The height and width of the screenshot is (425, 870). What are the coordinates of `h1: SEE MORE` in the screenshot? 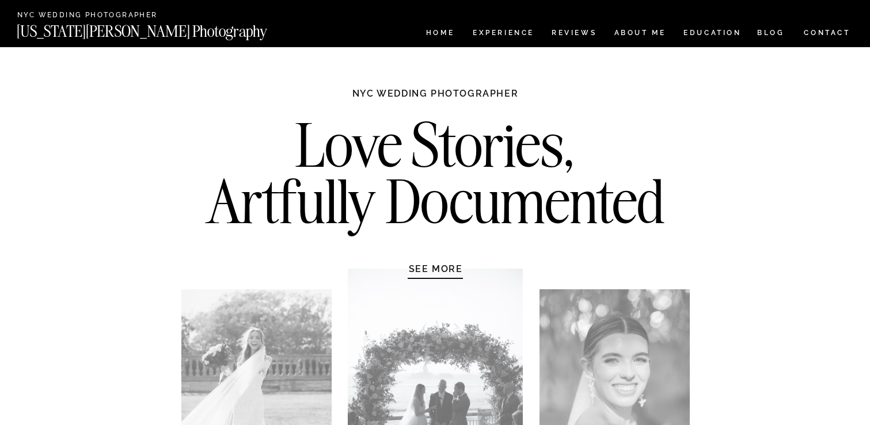 It's located at (436, 269).